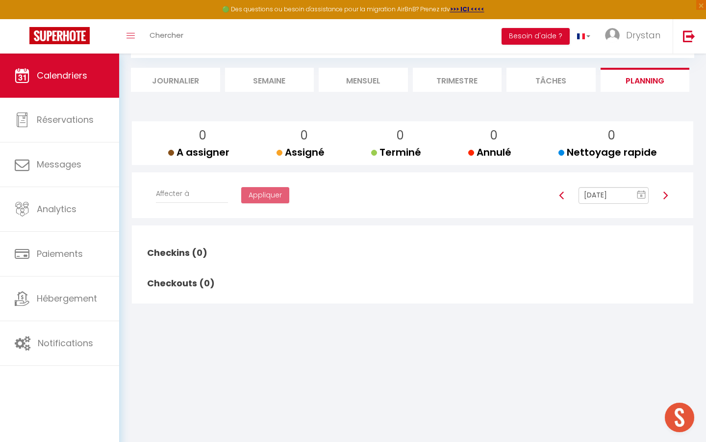 The width and height of the screenshot is (706, 442). I want to click on span: Réservations, so click(65, 119).